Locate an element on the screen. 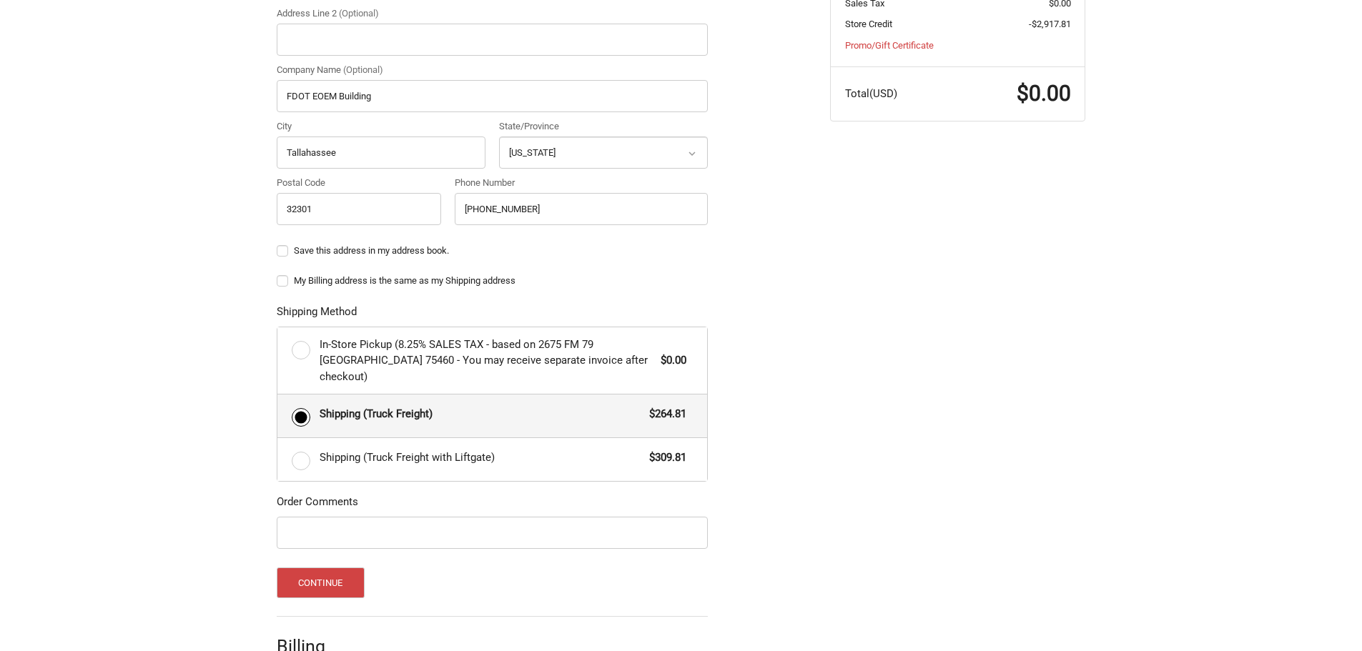  label: Address Line 2 is located at coordinates (492, 14).